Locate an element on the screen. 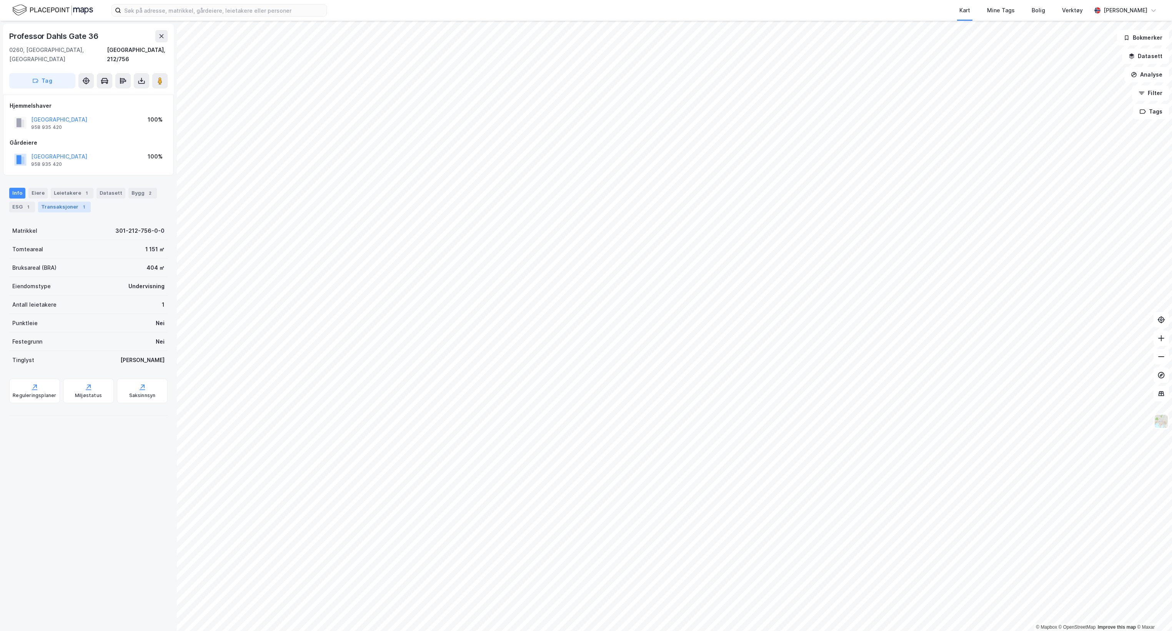 The height and width of the screenshot is (631, 1172). button: Tags is located at coordinates (1151, 112).